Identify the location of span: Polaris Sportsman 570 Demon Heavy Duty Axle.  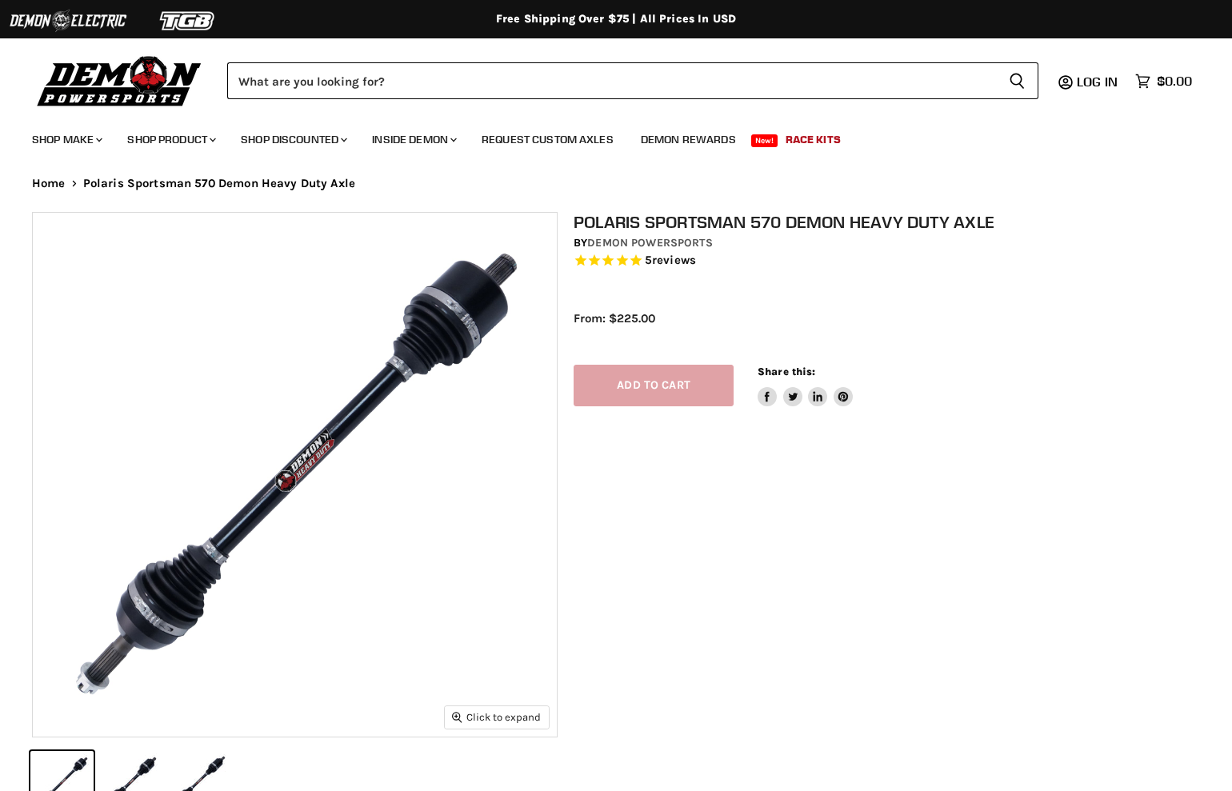
(219, 183).